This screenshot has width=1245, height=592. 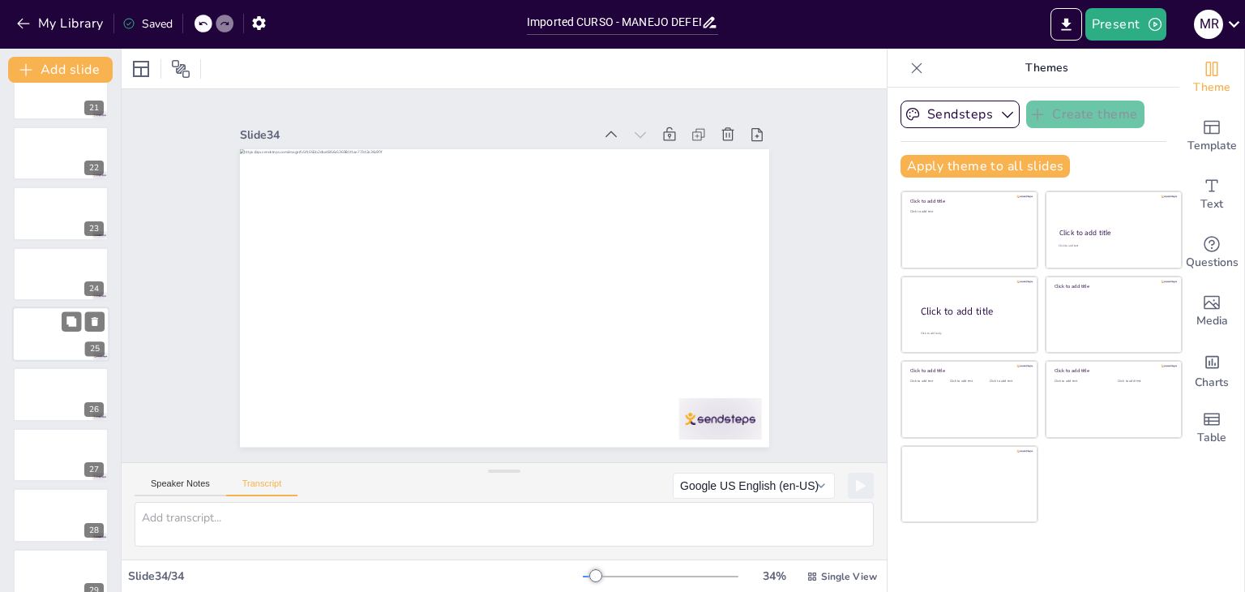 What do you see at coordinates (960, 114) in the screenshot?
I see `button: Sendsteps` at bounding box center [960, 114].